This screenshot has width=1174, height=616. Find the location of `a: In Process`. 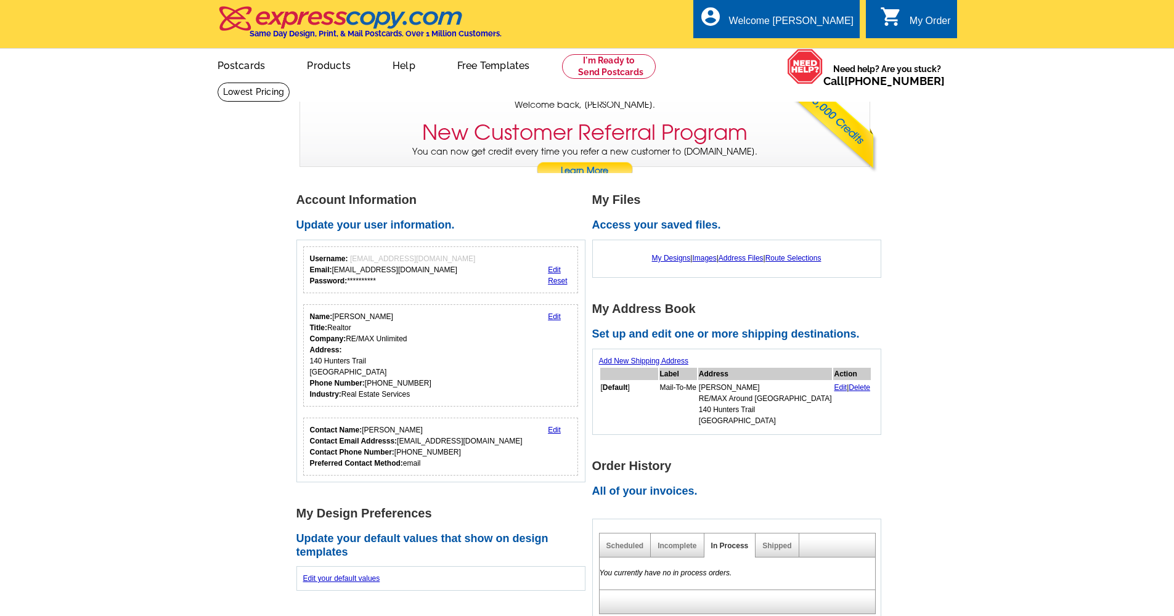

a: In Process is located at coordinates (729, 546).